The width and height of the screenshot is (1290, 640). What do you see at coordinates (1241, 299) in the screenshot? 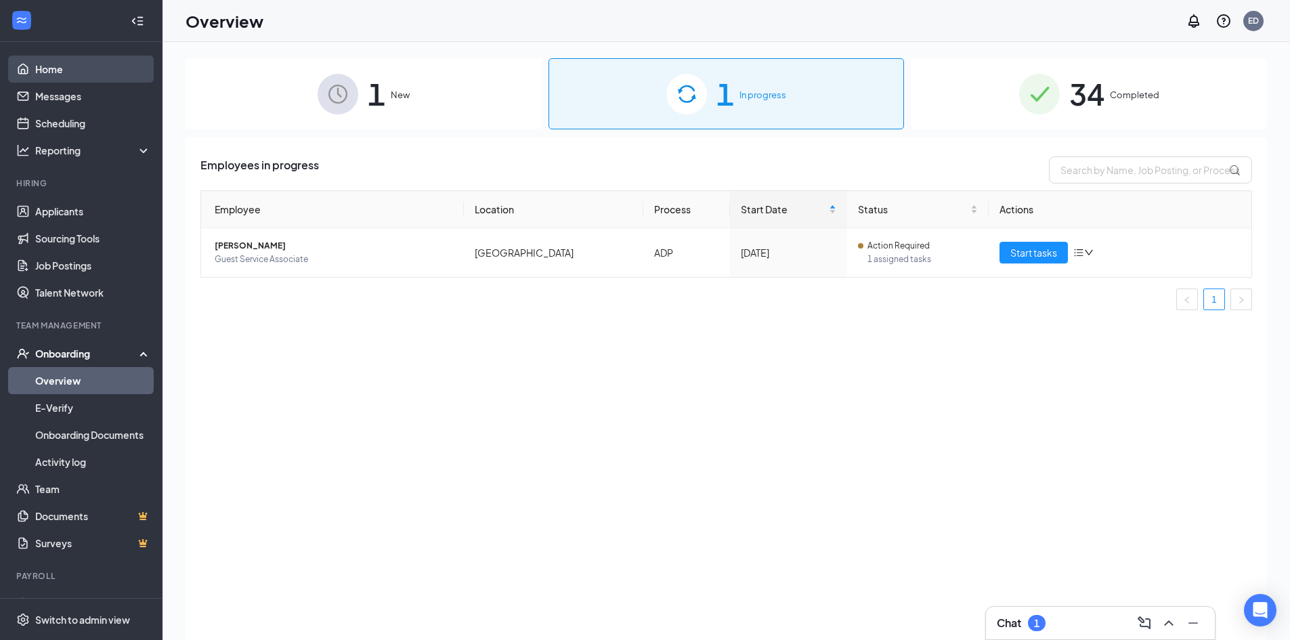
I see `button: right` at bounding box center [1241, 299].